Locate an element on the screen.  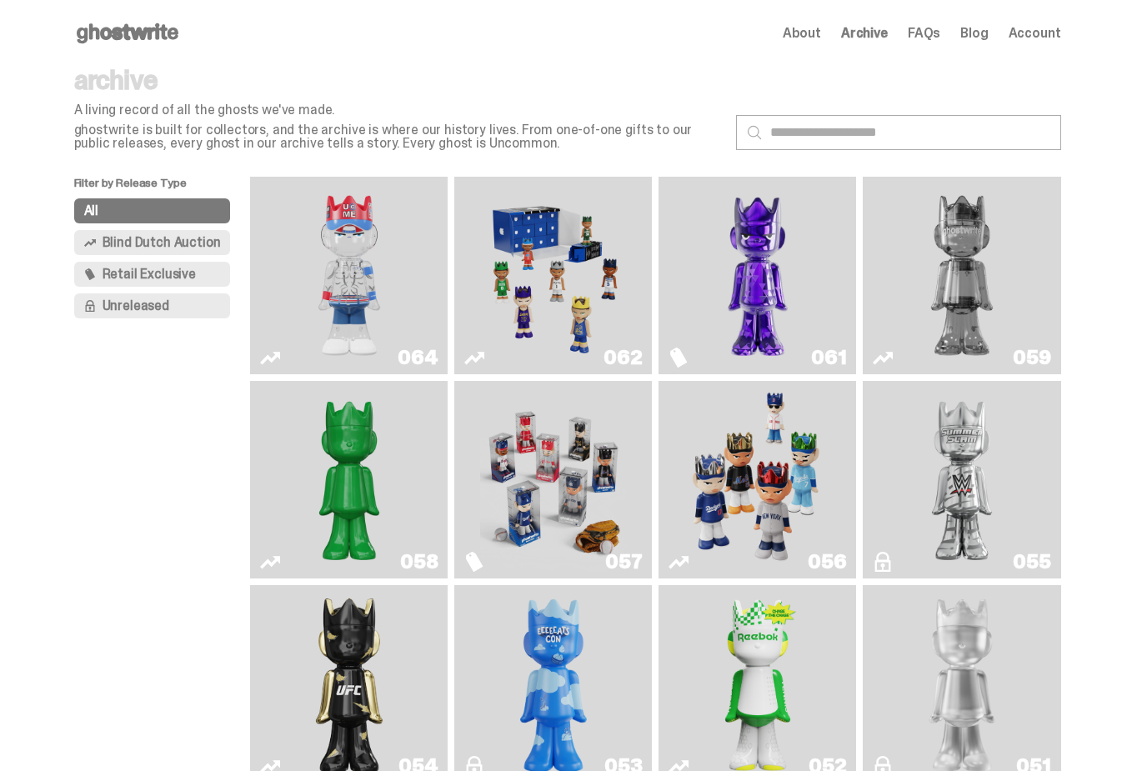
button: Unreleased is located at coordinates (153, 306).